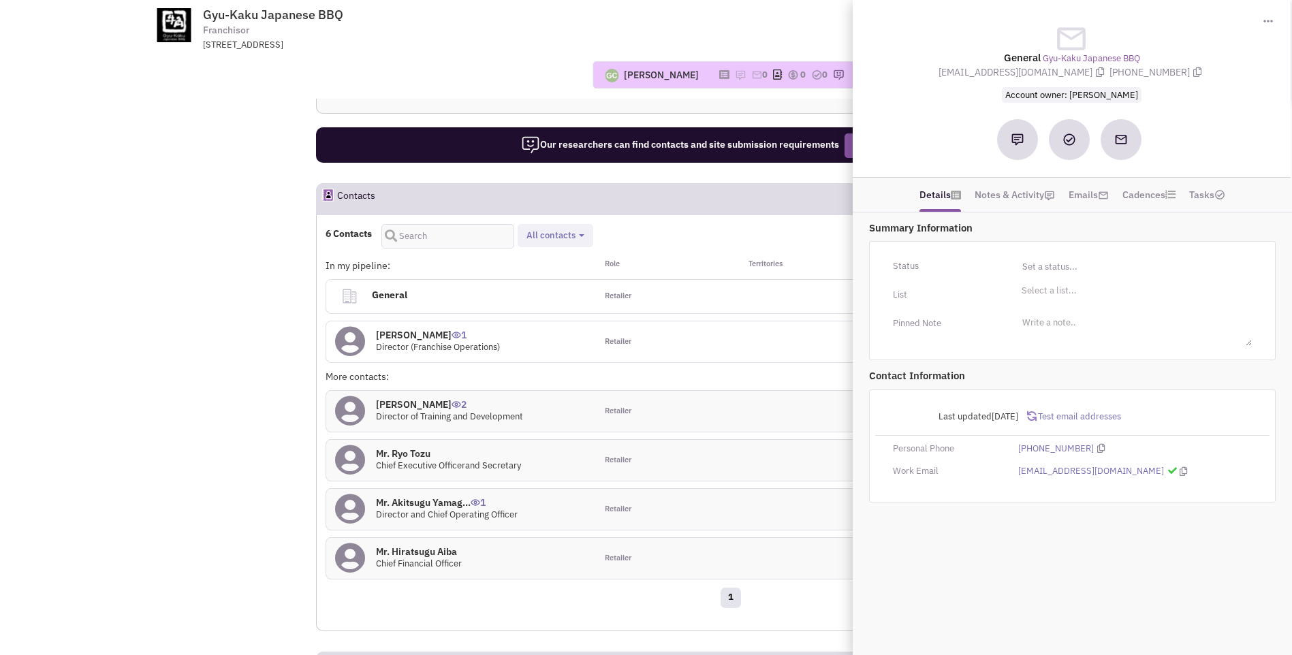 This screenshot has height=655, width=1292. Describe the element at coordinates (947, 471) in the screenshot. I see `div: Work Email` at that location.